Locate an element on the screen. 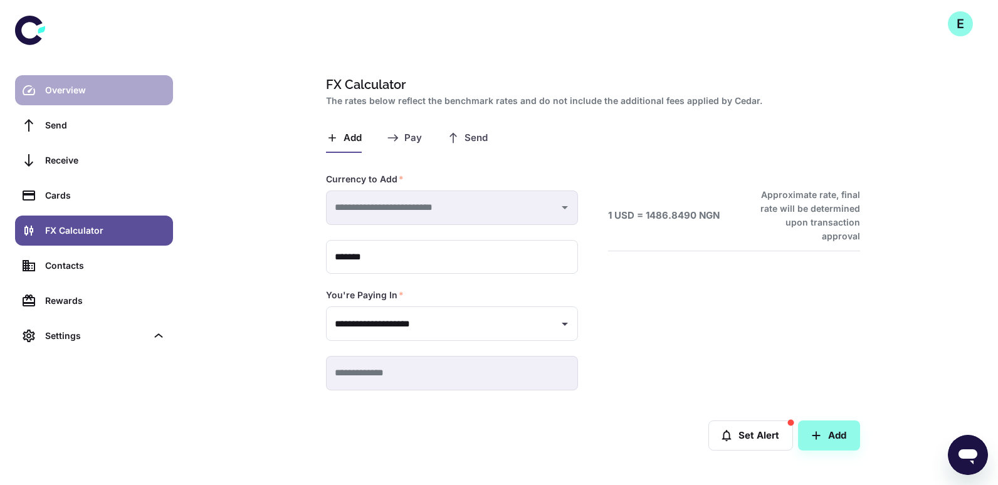 This screenshot has height=485, width=998. div: Contacts is located at coordinates (105, 266).